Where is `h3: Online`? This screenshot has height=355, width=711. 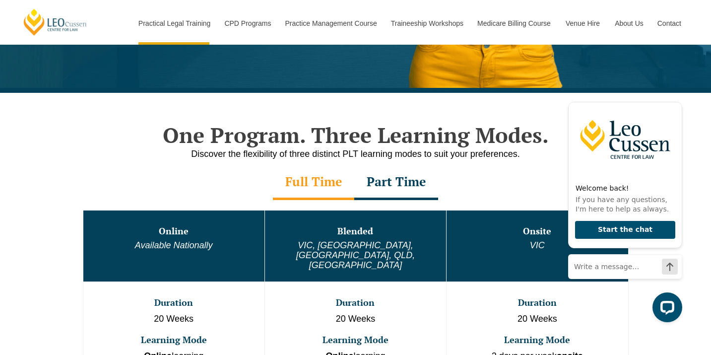 h3: Online is located at coordinates (174, 231).